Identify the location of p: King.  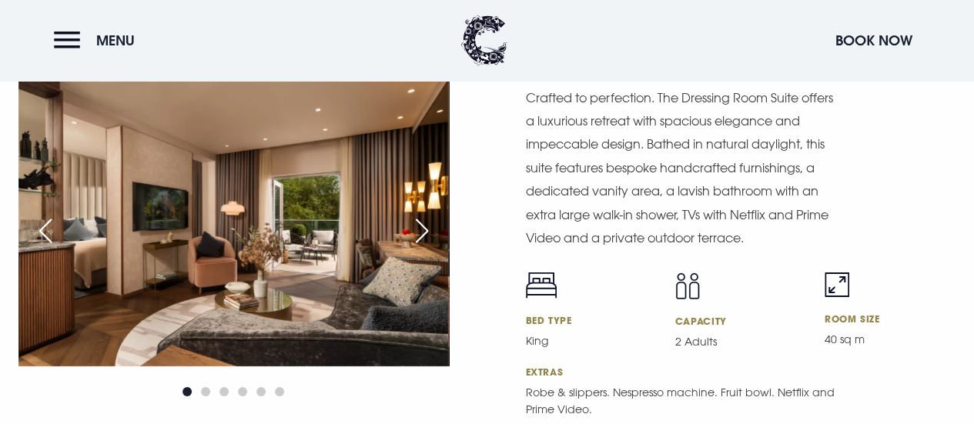
(591, 341).